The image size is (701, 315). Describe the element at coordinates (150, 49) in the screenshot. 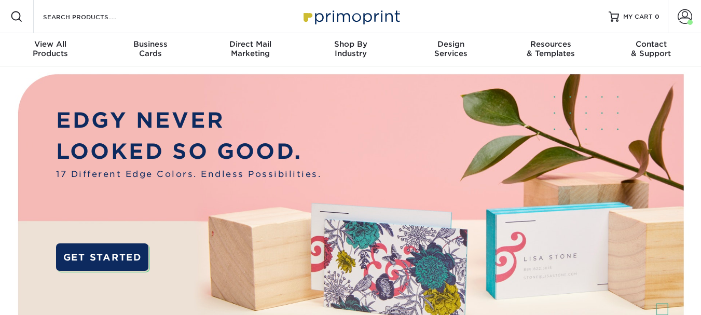

I see `div: Cards` at that location.